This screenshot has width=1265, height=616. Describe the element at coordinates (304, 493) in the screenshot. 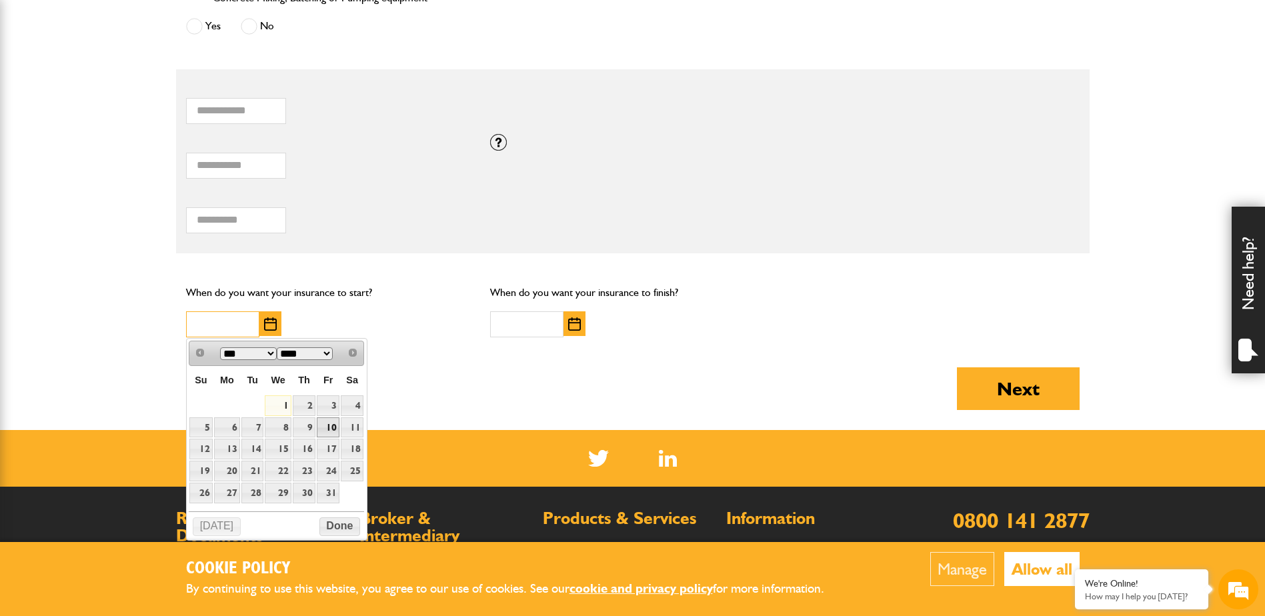

I see `a: 30` at that location.